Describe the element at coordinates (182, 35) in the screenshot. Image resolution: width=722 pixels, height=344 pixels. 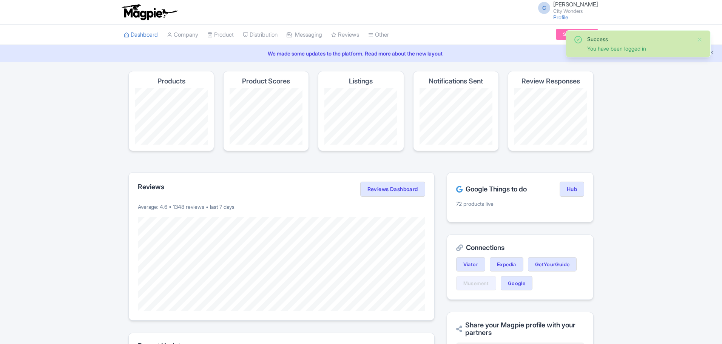
I see `a: Company` at that location.